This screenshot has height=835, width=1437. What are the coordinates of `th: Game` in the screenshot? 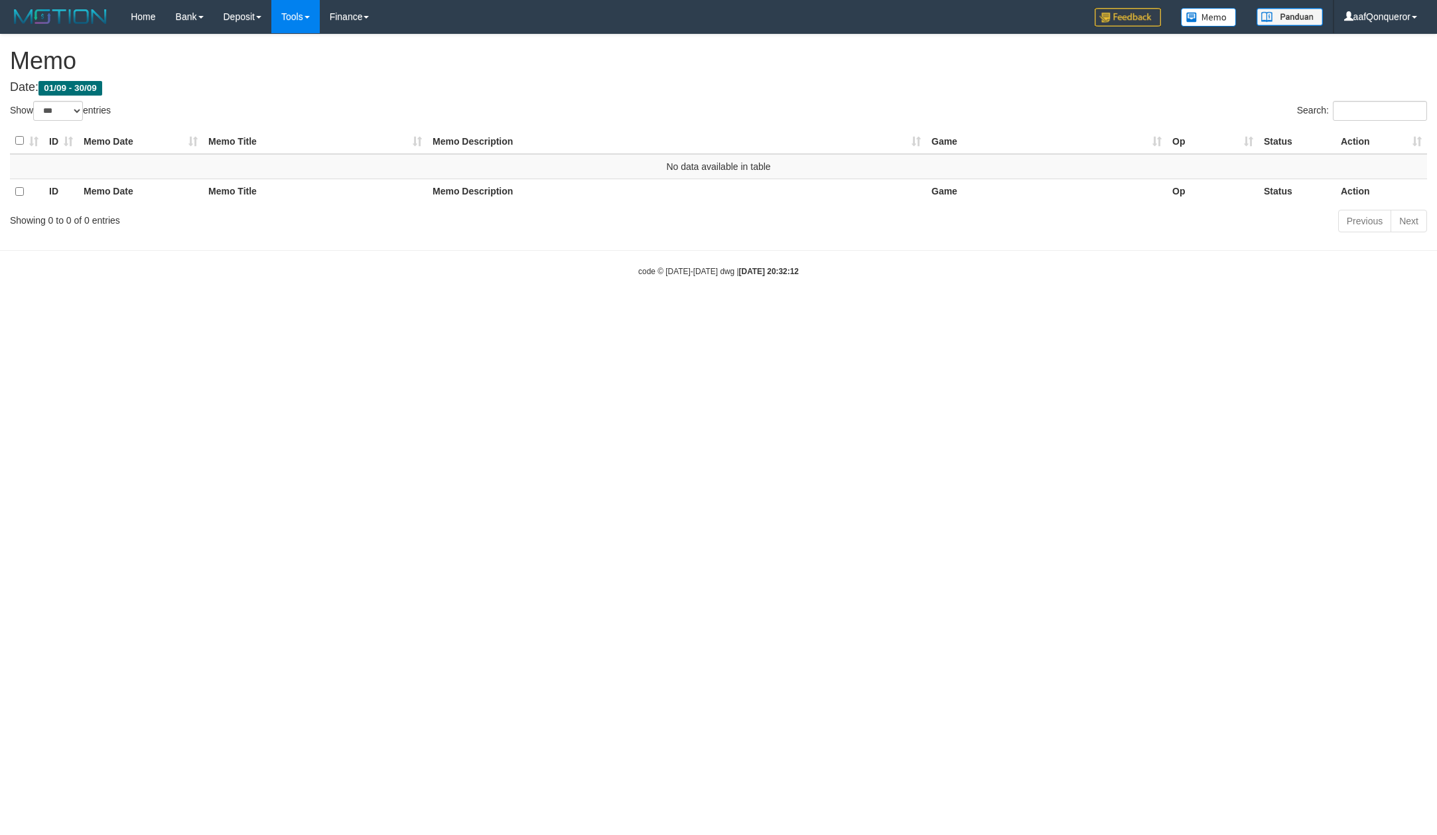 It's located at (1046, 191).